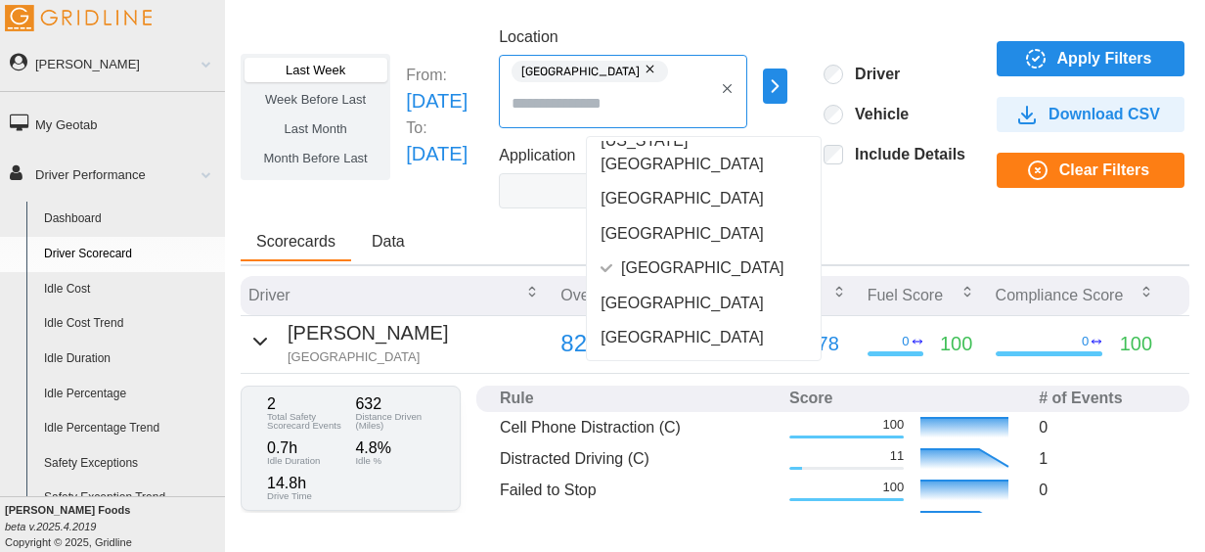 The image size is (1205, 552). I want to click on p: Driver, so click(269, 295).